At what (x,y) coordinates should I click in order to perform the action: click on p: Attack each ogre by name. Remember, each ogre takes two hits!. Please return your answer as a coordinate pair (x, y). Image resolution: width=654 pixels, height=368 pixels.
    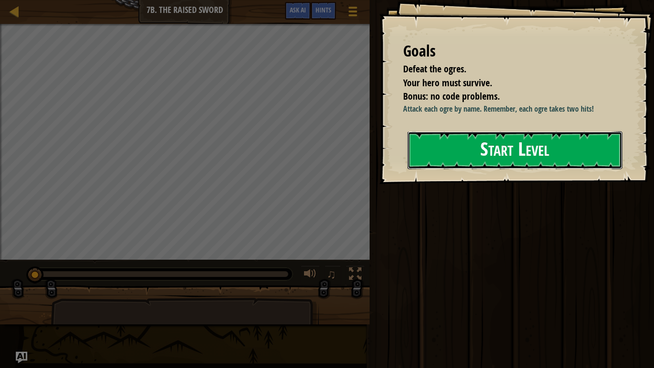
    Looking at the image, I should click on (512, 109).